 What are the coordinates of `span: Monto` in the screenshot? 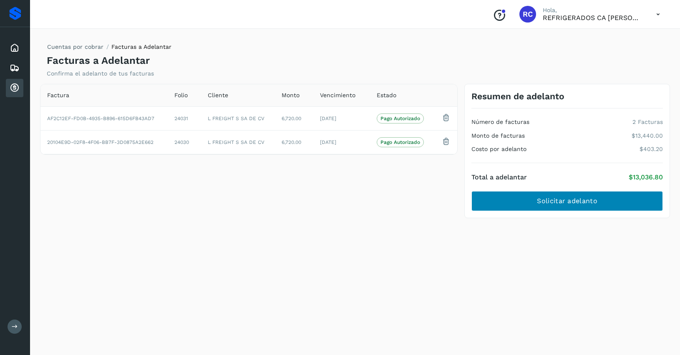 It's located at (290, 95).